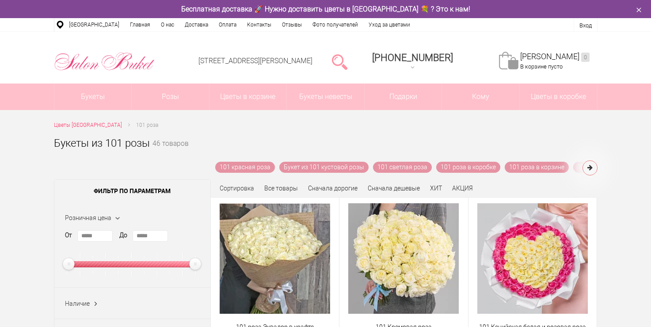 Image resolution: width=651 pixels, height=327 pixels. What do you see at coordinates (462, 188) in the screenshot?
I see `a: АКЦИЯ` at bounding box center [462, 188].